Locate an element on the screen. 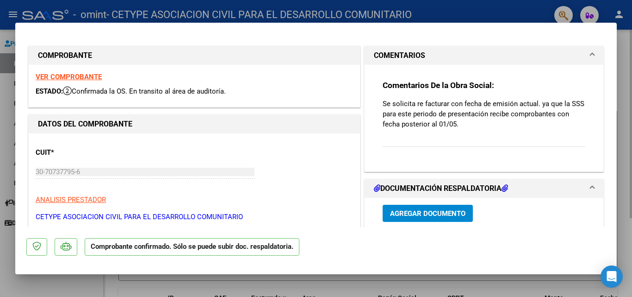 This screenshot has width=632, height=297. div: Open Intercom Messenger is located at coordinates (612, 276).